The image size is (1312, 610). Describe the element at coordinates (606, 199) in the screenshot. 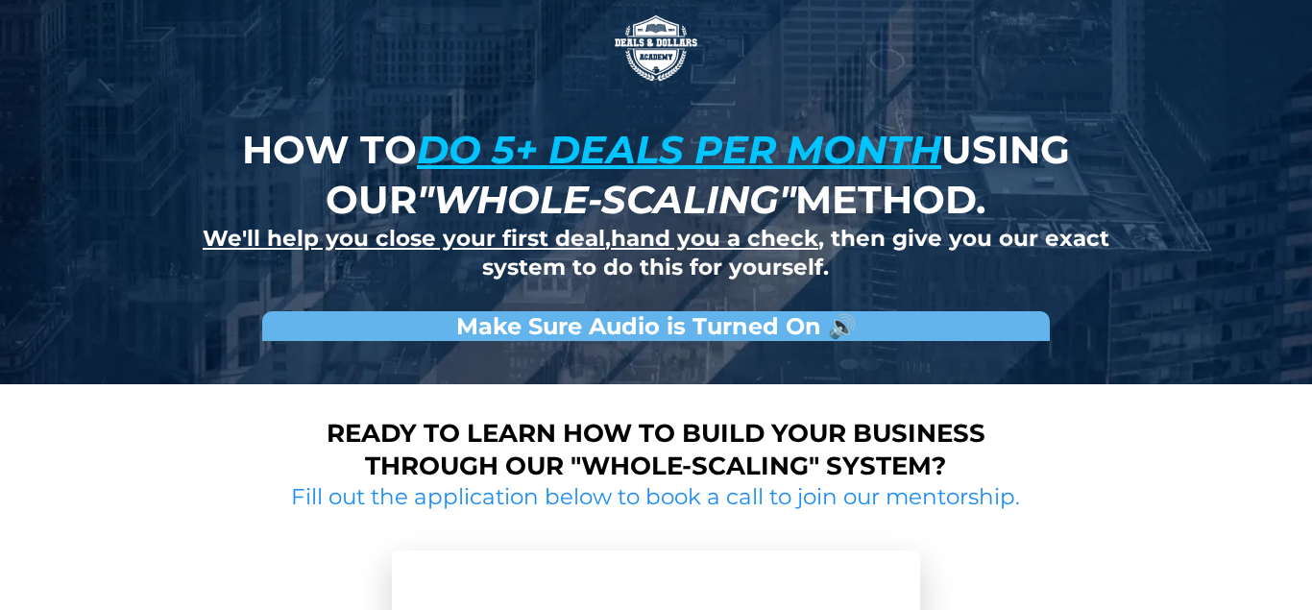

I see `em: "whole-scaling"` at that location.